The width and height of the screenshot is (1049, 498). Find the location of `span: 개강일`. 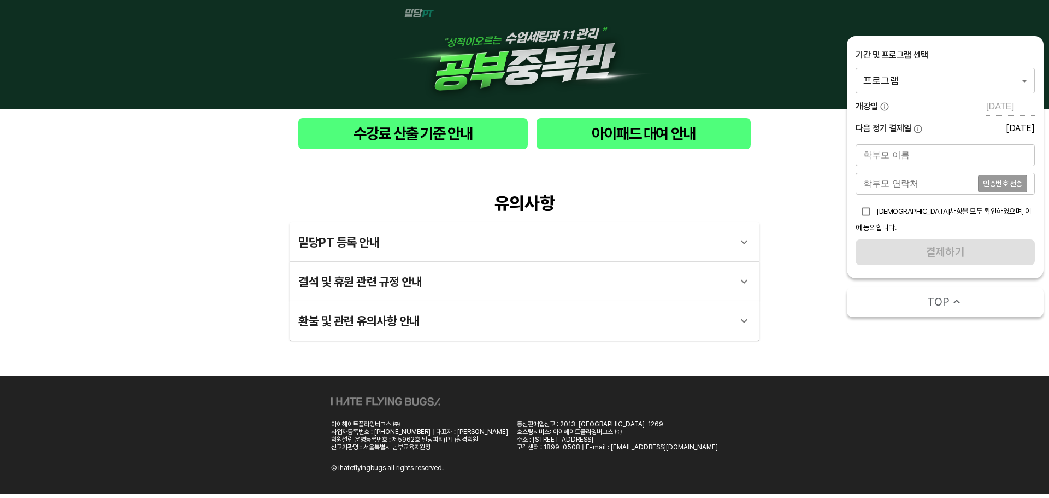

span: 개강일 is located at coordinates (866, 107).